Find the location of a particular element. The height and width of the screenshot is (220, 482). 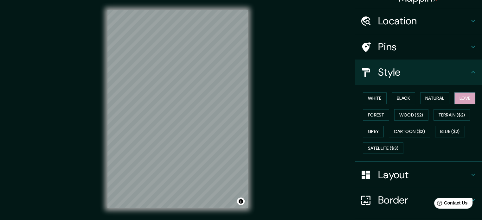

canvas: Map is located at coordinates (178, 109).